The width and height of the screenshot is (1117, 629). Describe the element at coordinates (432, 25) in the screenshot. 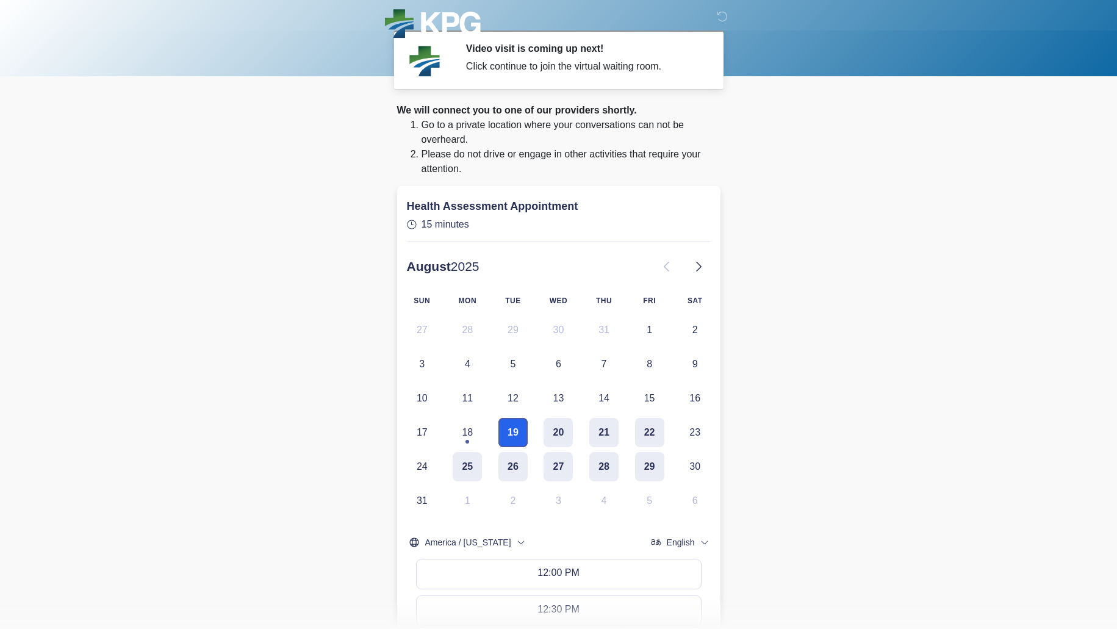

I see `img: KPG Healthcare Logo` at that location.